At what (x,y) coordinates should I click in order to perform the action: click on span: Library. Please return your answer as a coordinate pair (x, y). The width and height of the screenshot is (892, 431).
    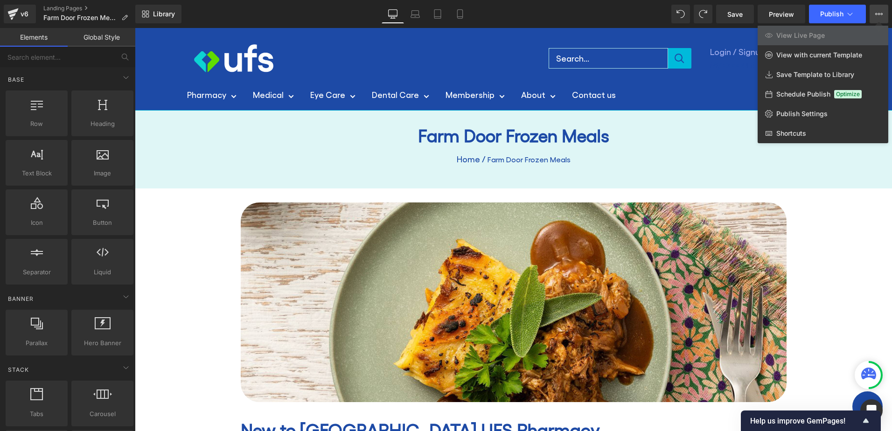
    Looking at the image, I should click on (164, 14).